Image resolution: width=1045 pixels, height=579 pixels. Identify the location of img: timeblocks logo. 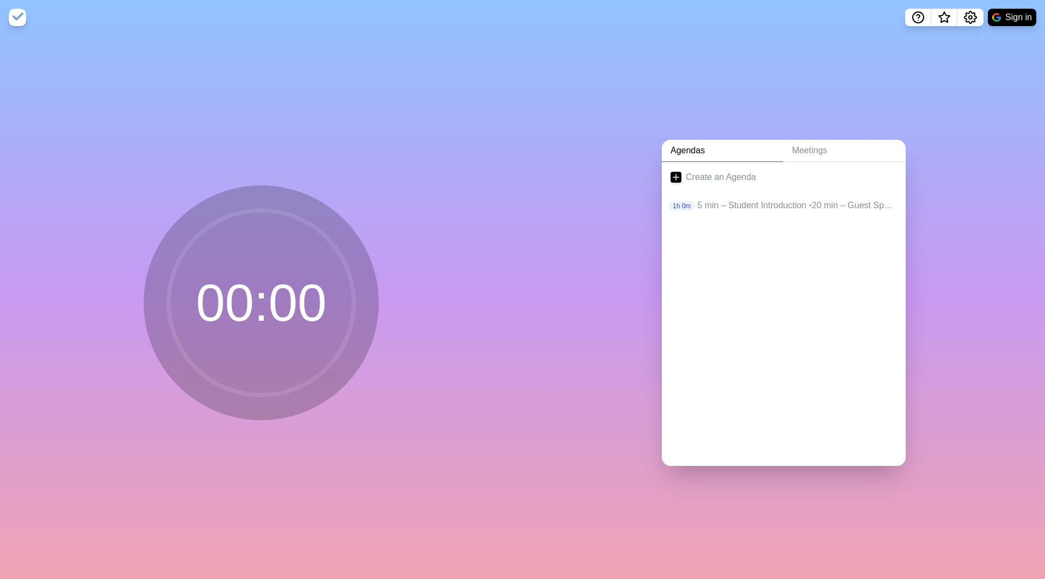
(17, 17).